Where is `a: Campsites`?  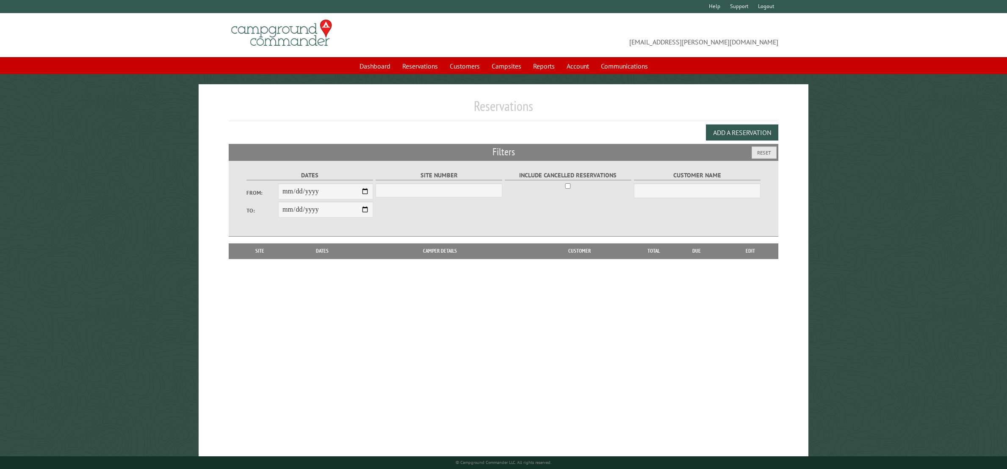
a: Campsites is located at coordinates (506, 66).